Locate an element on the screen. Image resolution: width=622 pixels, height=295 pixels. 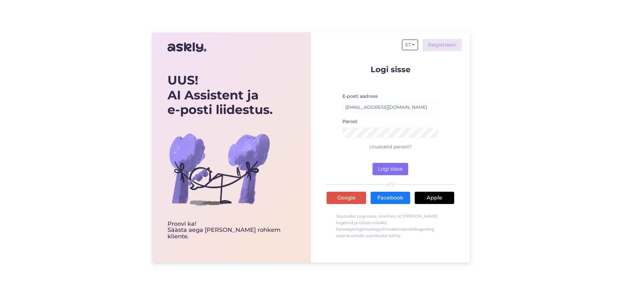
button: ET is located at coordinates (410, 45).